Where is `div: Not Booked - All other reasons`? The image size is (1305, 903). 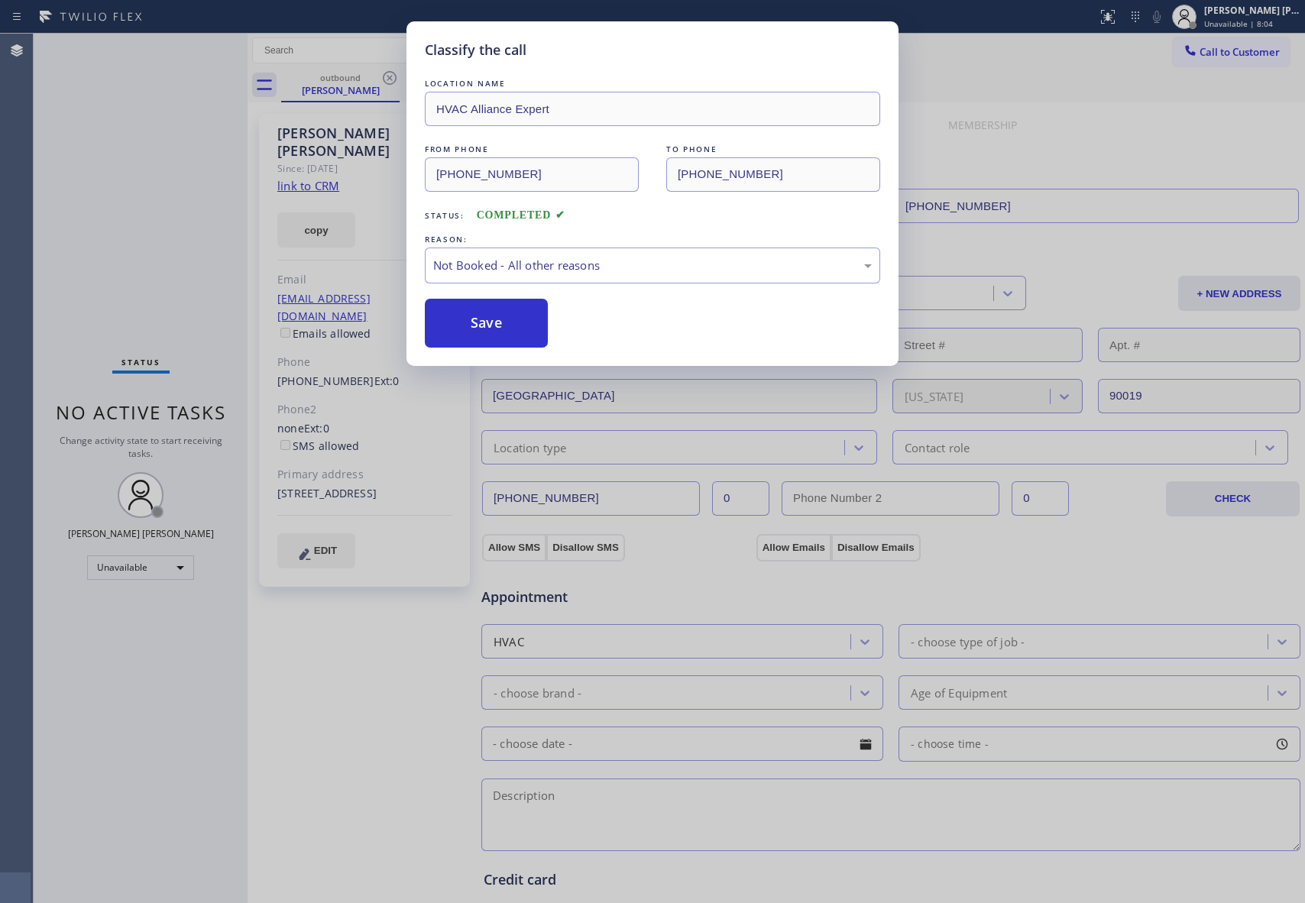 div: Not Booked - All other reasons is located at coordinates (653, 265).